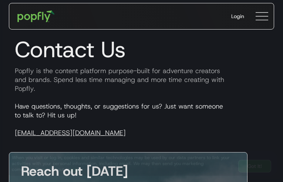 This screenshot has height=182, width=283. Describe the element at coordinates (74, 170) in the screenshot. I see `a: here` at that location.